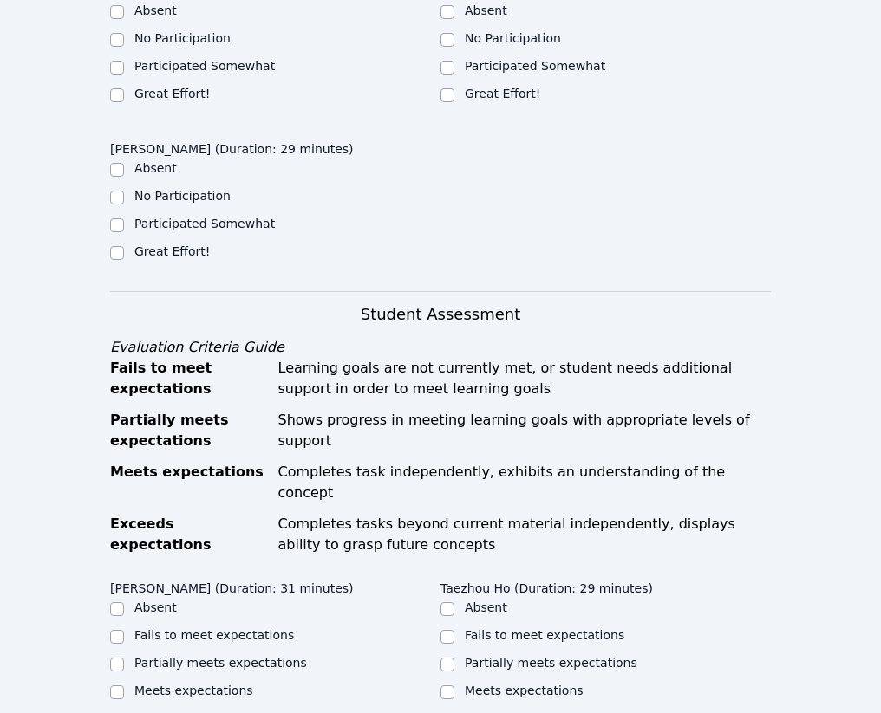  Describe the element at coordinates (546, 586) in the screenshot. I see `legend: Taezhou Ho (Duration: 29 minutes)` at that location.